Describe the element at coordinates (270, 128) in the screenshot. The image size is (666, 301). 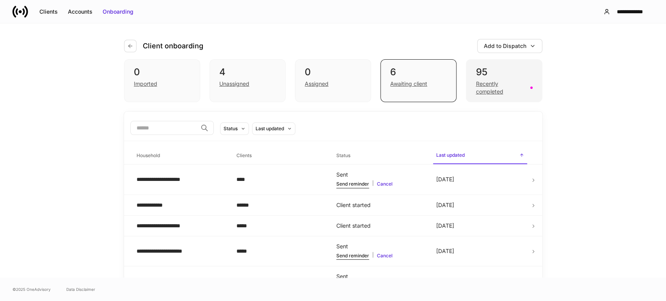
I see `div: Last updated` at that location.